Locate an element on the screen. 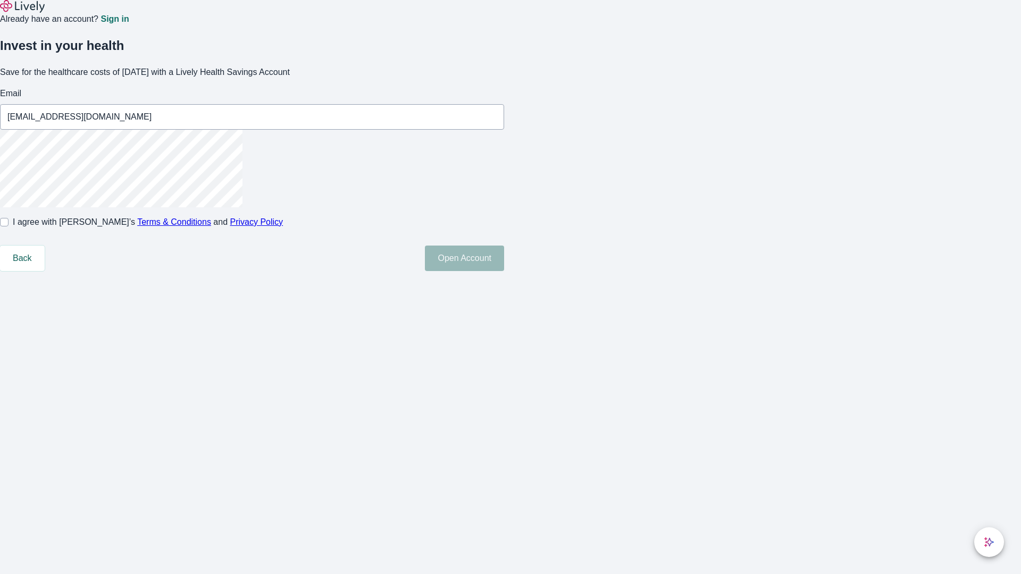 Image resolution: width=1021 pixels, height=574 pixels. div: Sign in is located at coordinates (114, 19).